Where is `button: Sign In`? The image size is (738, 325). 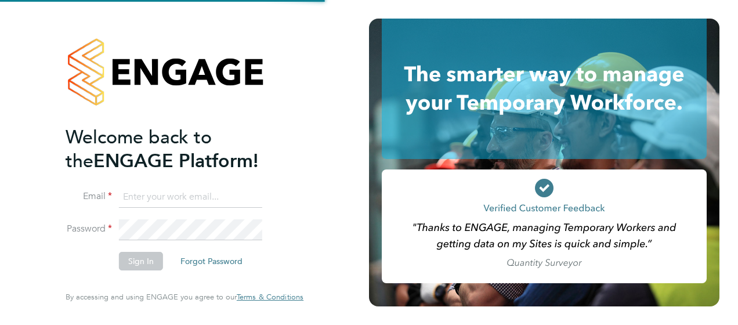 button: Sign In is located at coordinates (141, 261).